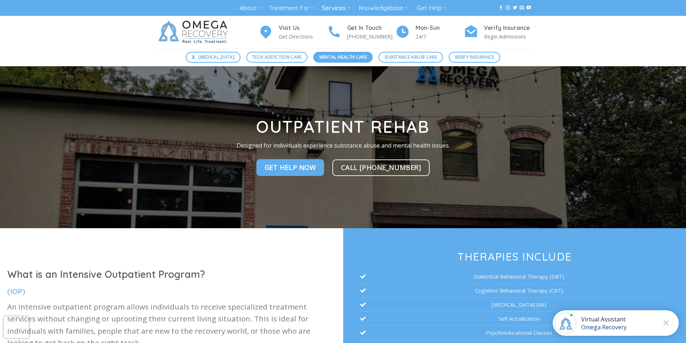 The width and height of the screenshot is (686, 343). What do you see at coordinates (343, 57) in the screenshot?
I see `span: Mental Health Care` at bounding box center [343, 57].